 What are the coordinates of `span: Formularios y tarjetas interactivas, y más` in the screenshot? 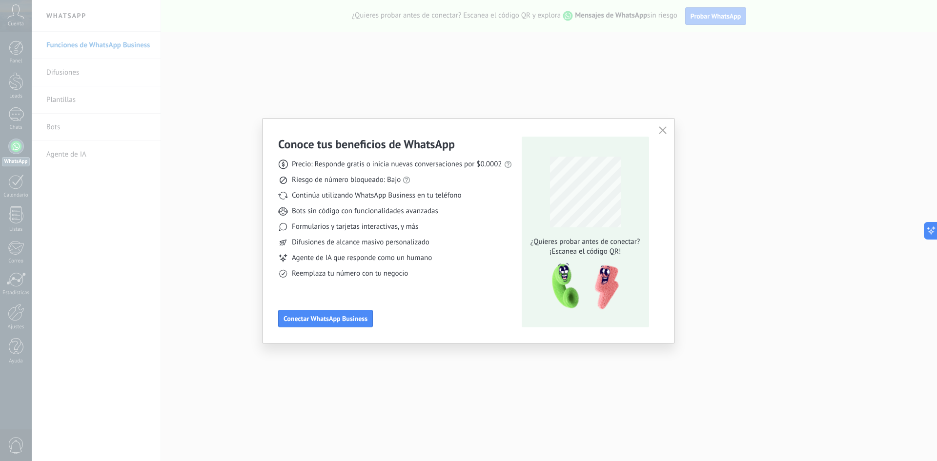 It's located at (355, 227).